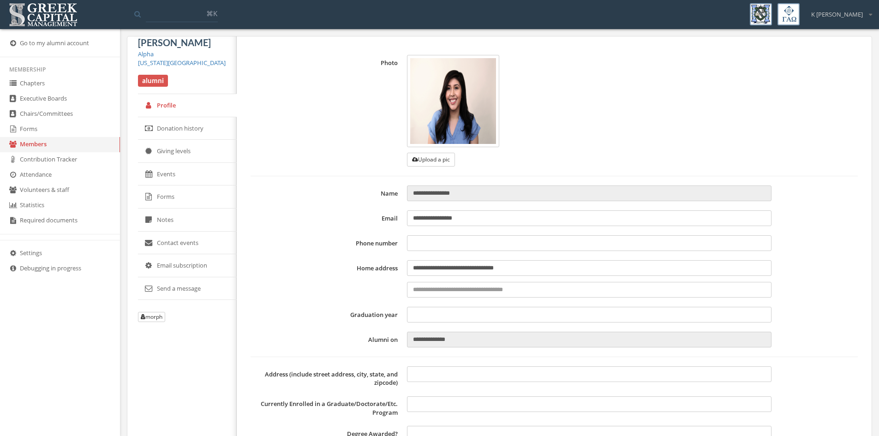 This screenshot has width=879, height=436. Describe the element at coordinates (187, 220) in the screenshot. I see `a: Notes` at that location.